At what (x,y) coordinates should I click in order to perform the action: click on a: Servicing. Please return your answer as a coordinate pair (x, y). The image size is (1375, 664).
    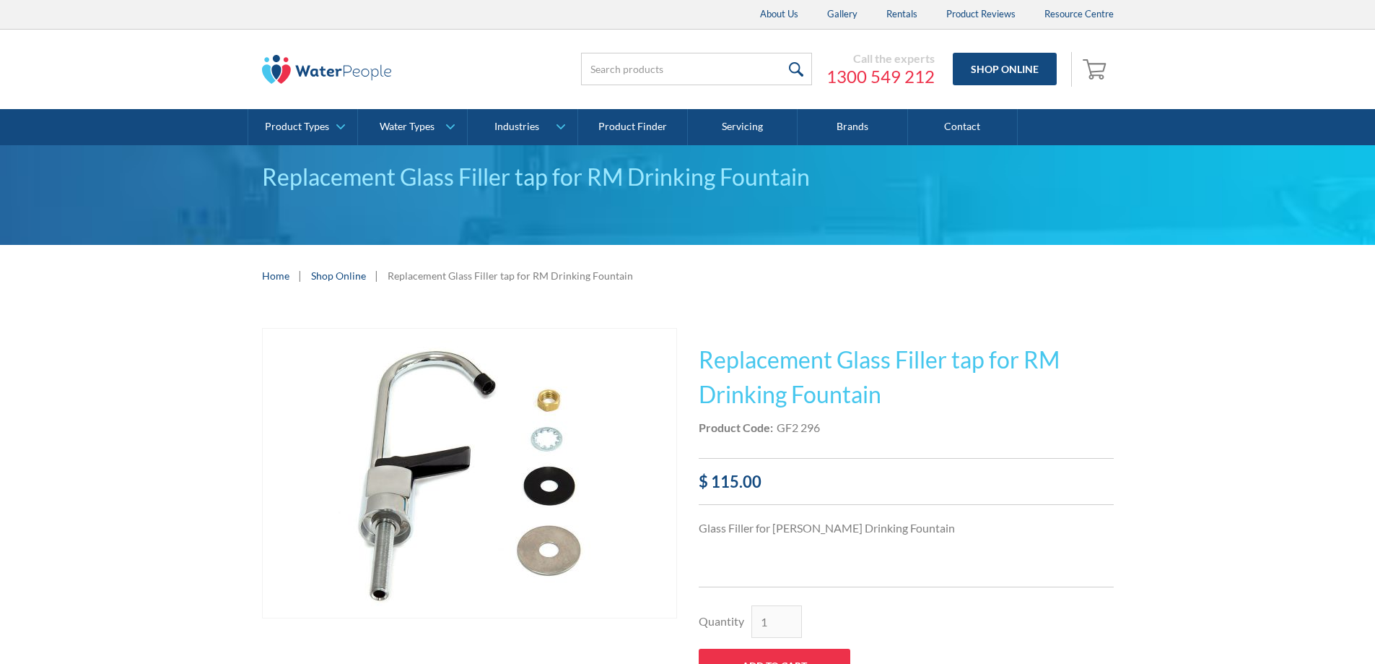
    Looking at the image, I should click on (743, 127).